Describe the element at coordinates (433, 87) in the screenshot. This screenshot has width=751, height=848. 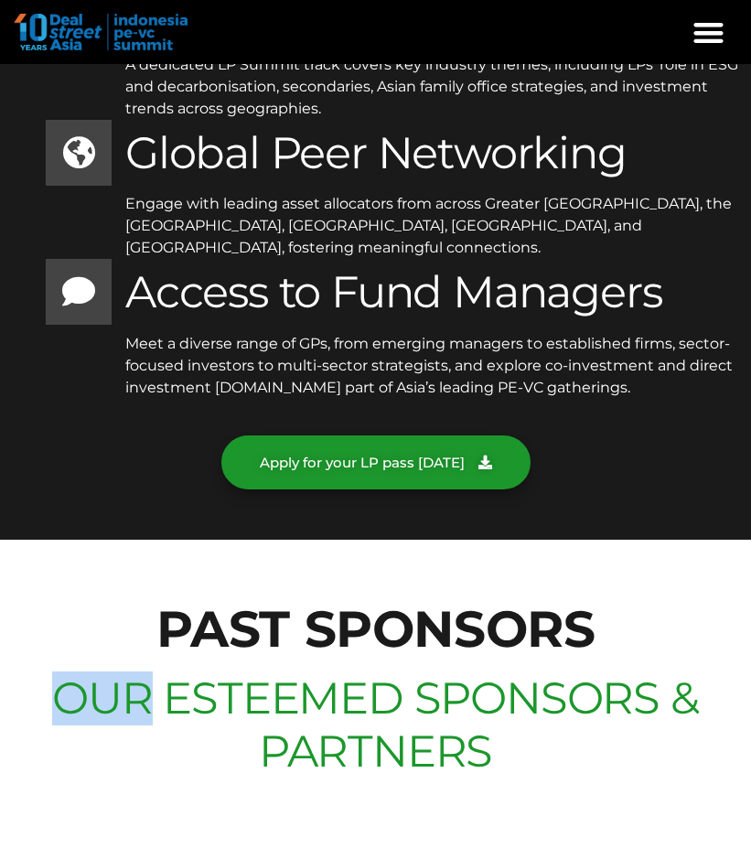
I see `p: A dedicated LP Summit track covers key industry themes, including LPs’ role in ESG and decarbonis...` at that location.